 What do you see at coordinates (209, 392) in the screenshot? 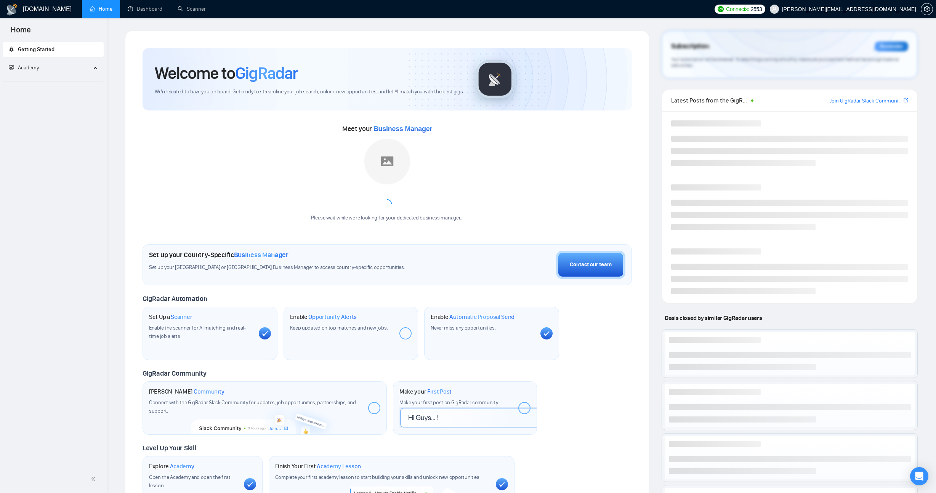
I see `span: Community` at bounding box center [209, 392].